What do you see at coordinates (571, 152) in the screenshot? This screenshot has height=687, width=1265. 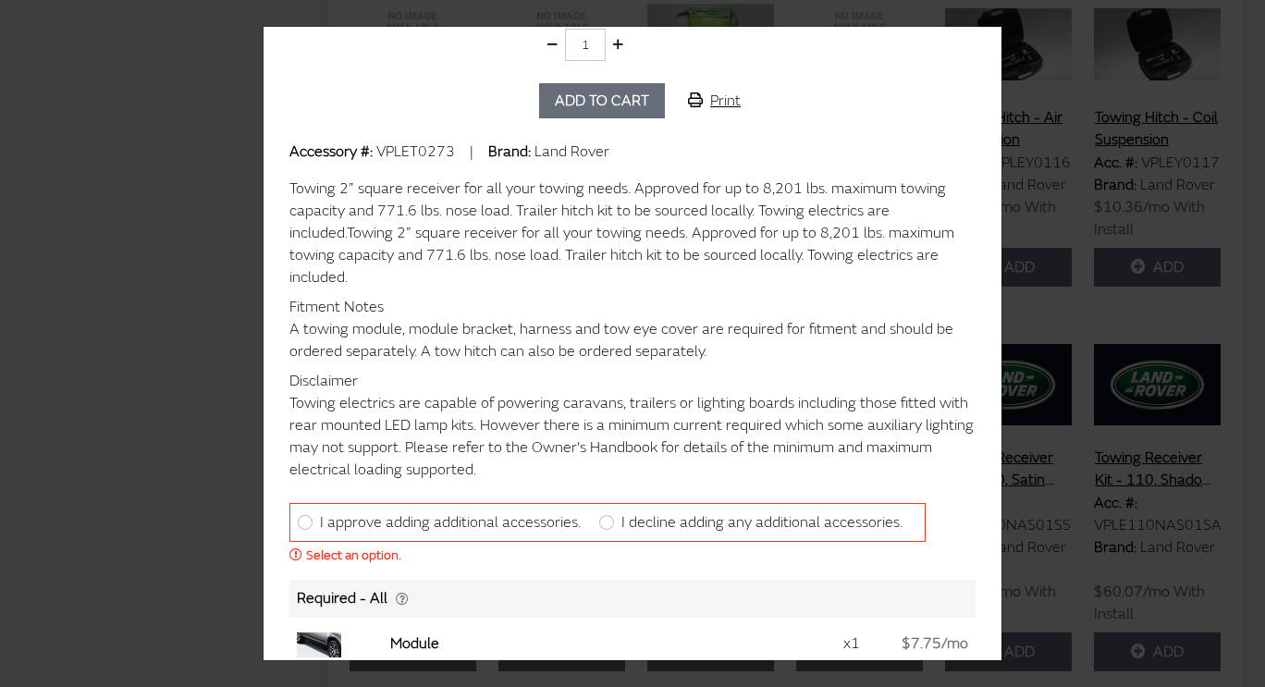 I see `span: Land Rover` at bounding box center [571, 152].